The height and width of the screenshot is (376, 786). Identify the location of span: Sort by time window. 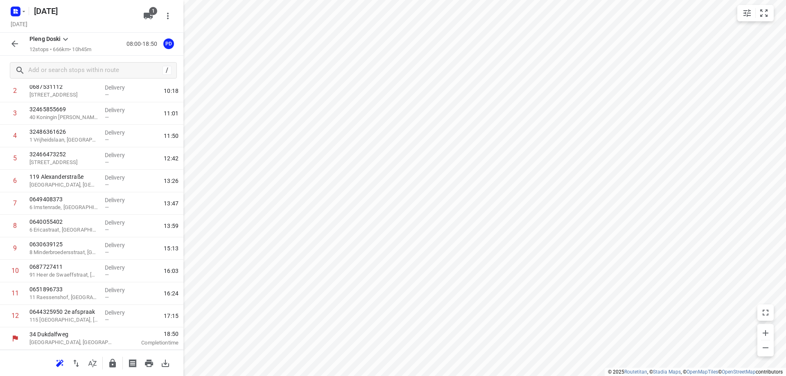
(93, 363).